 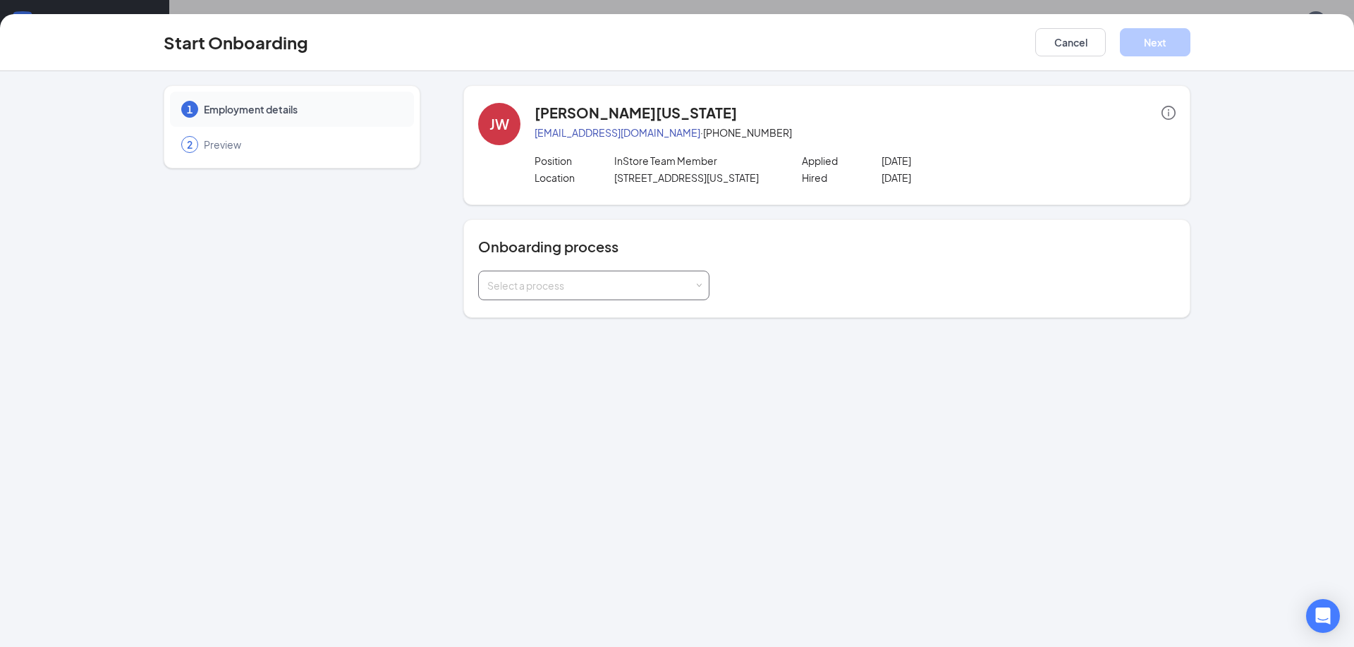 What do you see at coordinates (1155, 42) in the screenshot?
I see `button: Next` at bounding box center [1155, 42].